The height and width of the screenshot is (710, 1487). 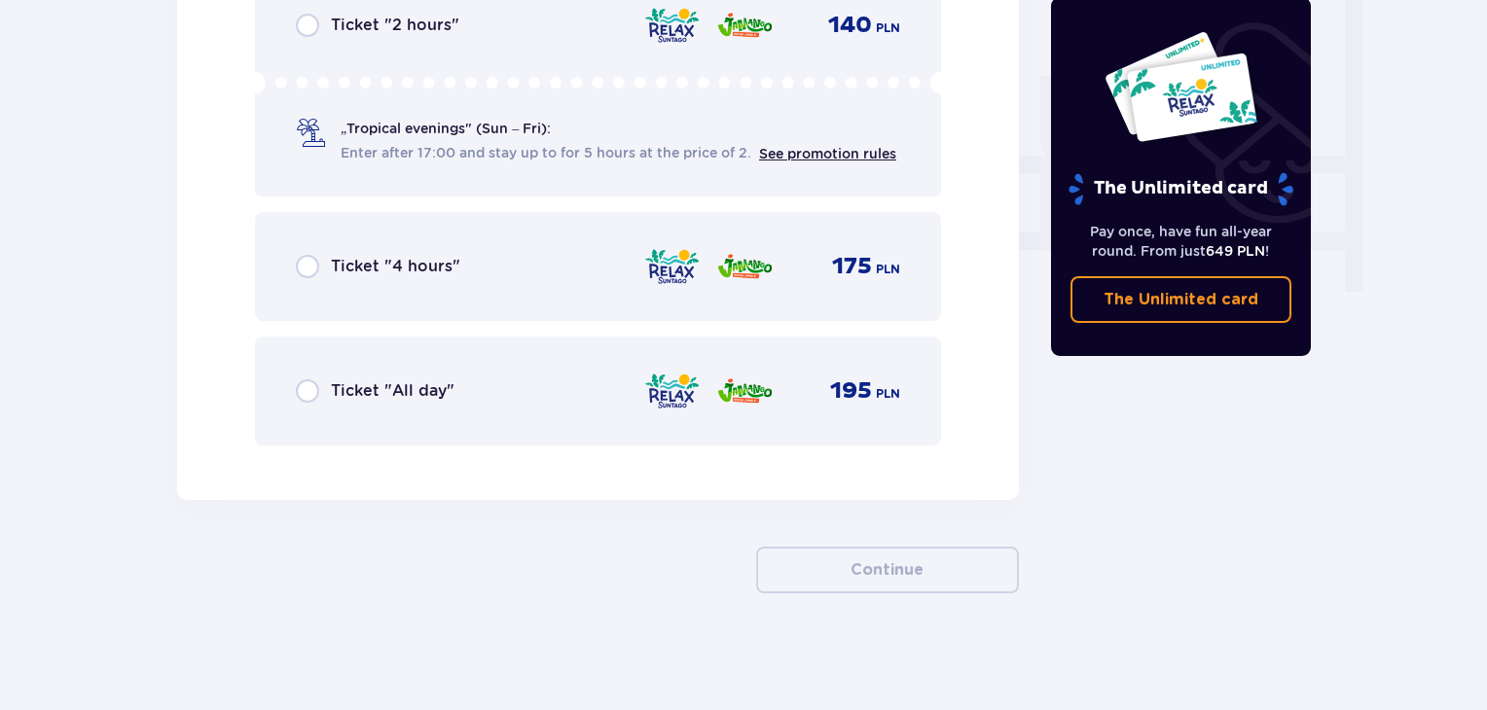 What do you see at coordinates (446, 128) in the screenshot?
I see `span: „Tropical evenings" (Sun – Fri):` at bounding box center [446, 128].